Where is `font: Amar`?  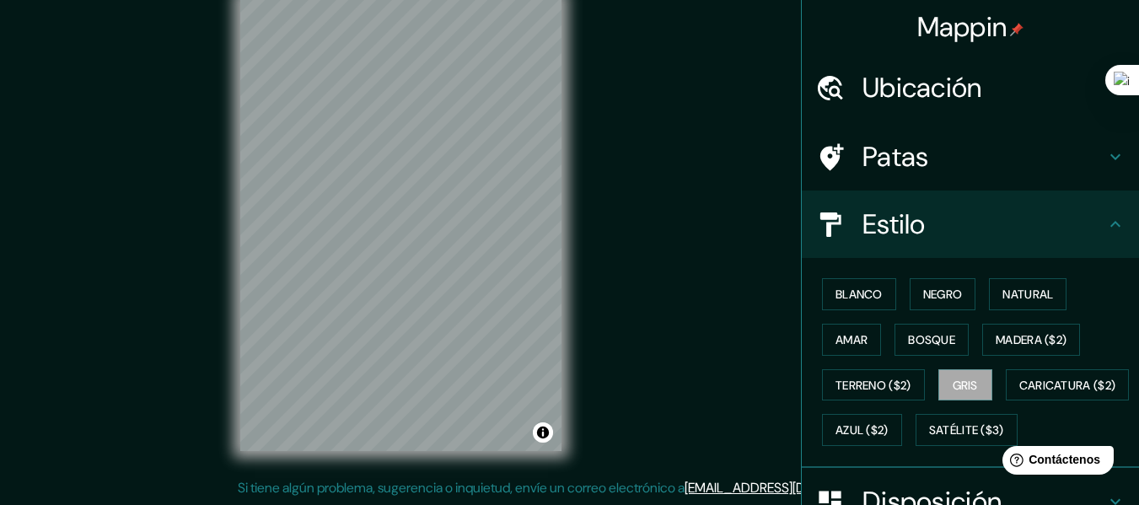 font: Amar is located at coordinates (852, 340).